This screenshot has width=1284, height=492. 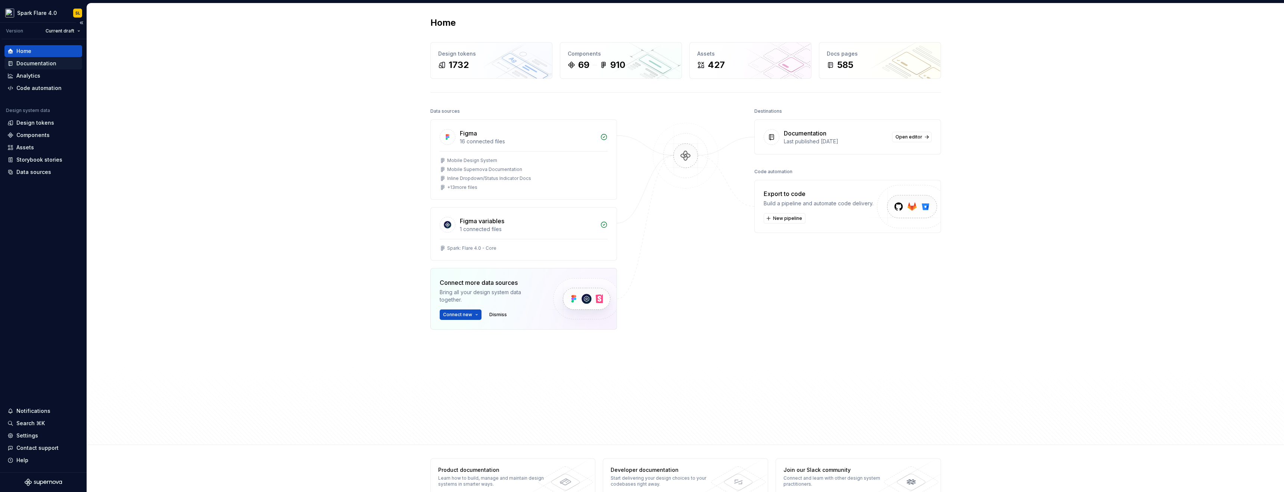 I want to click on button: Notifications, so click(x=43, y=411).